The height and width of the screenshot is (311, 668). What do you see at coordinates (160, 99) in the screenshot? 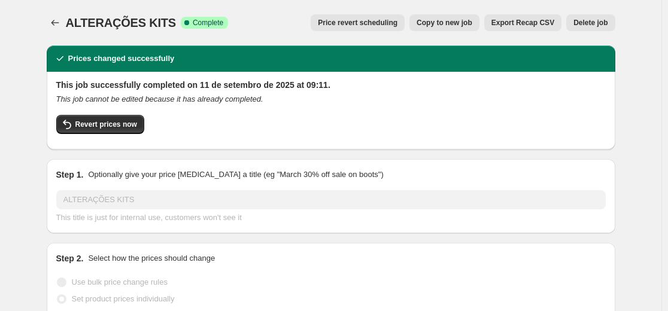
I see `i: This job cannot be edited because it has already completed.` at bounding box center [160, 99].